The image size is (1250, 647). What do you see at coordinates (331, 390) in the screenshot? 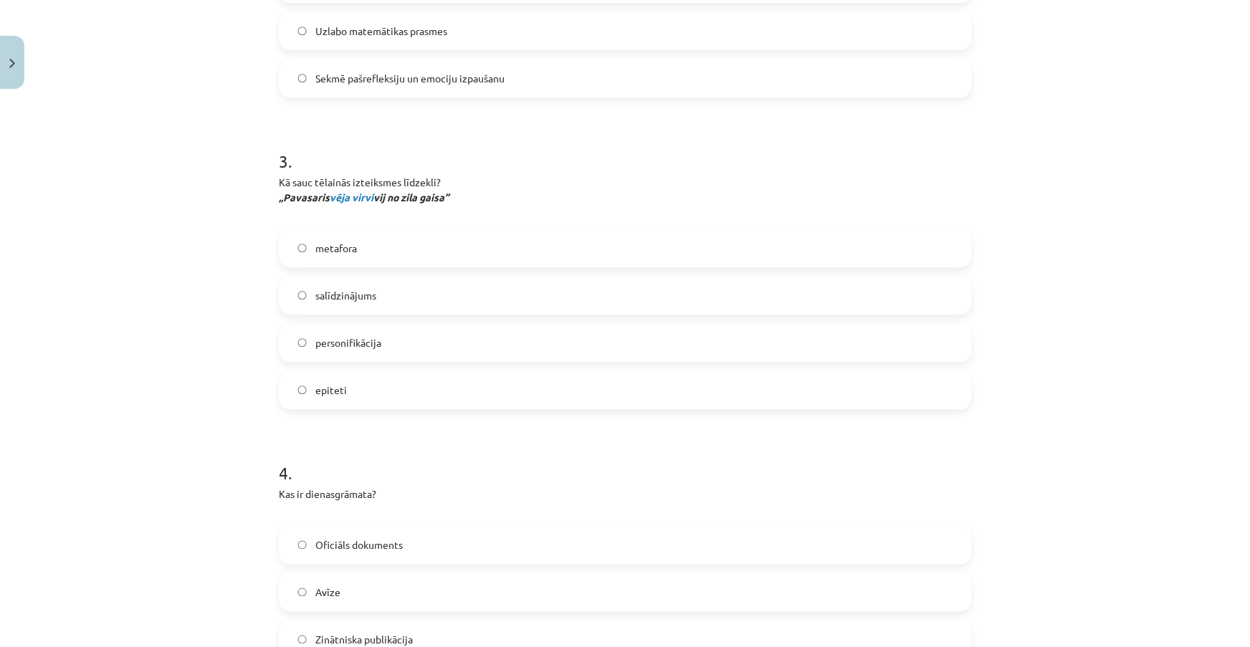
I see `span: epiteti` at bounding box center [331, 390].